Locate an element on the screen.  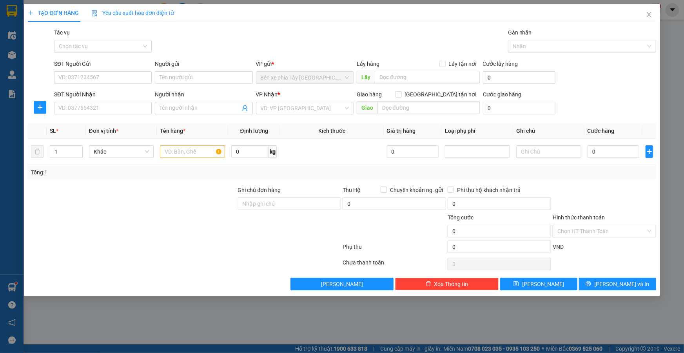
img: icon is located at coordinates (94, 13).